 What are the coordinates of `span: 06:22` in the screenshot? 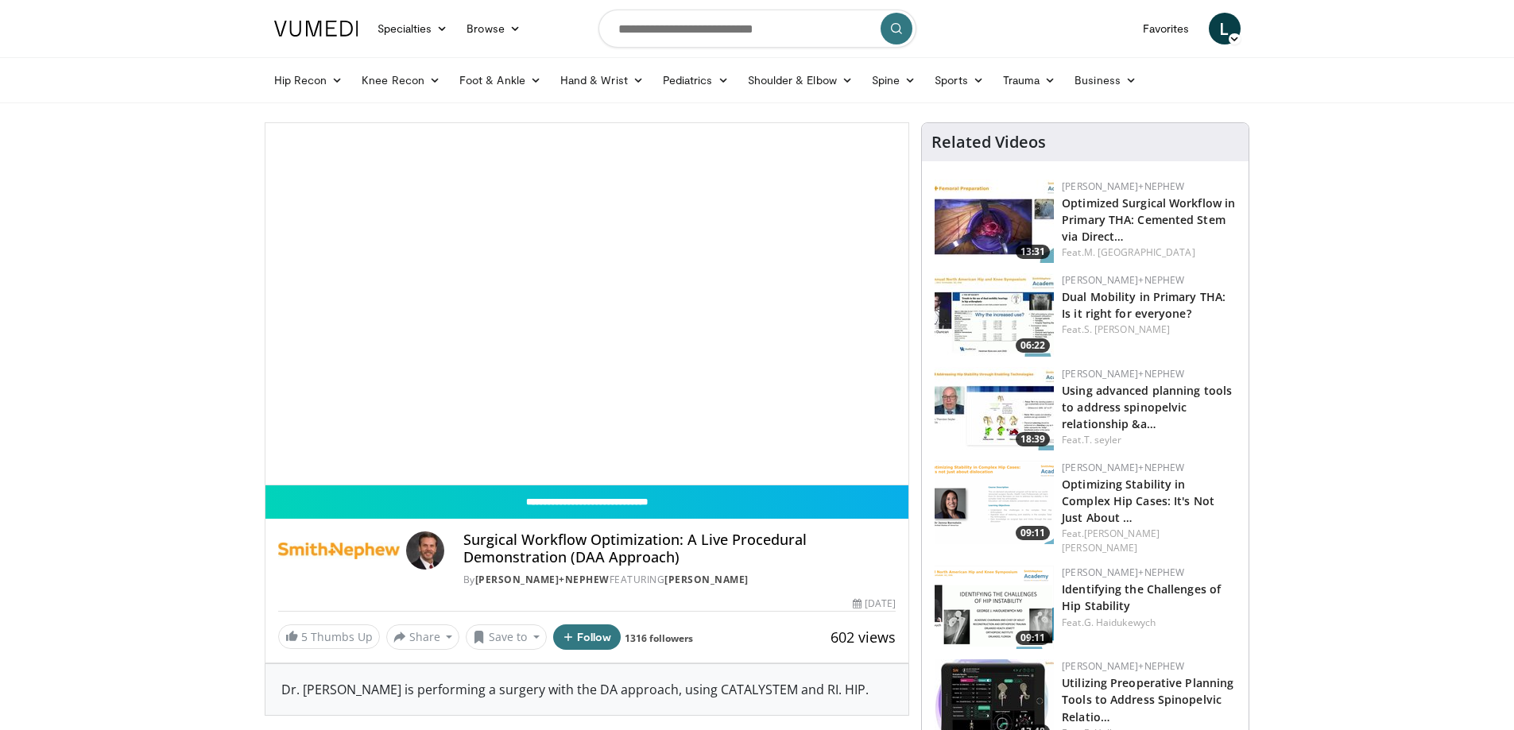 It's located at (1032, 346).